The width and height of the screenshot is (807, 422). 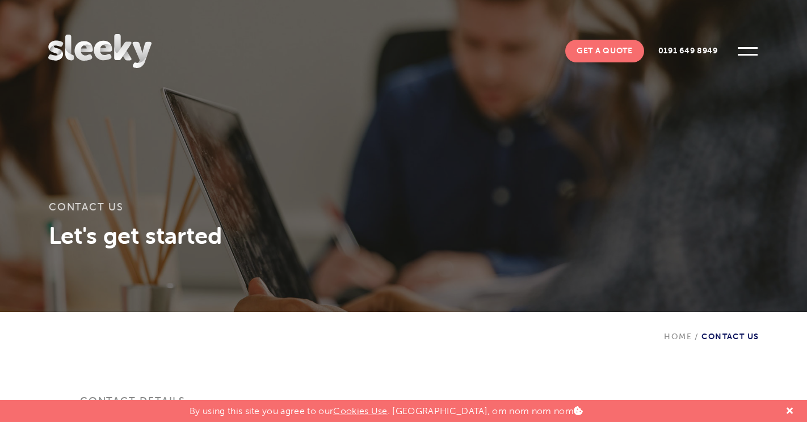 What do you see at coordinates (100, 51) in the screenshot?
I see `img: Sleeky Web Design Newcastle` at bounding box center [100, 51].